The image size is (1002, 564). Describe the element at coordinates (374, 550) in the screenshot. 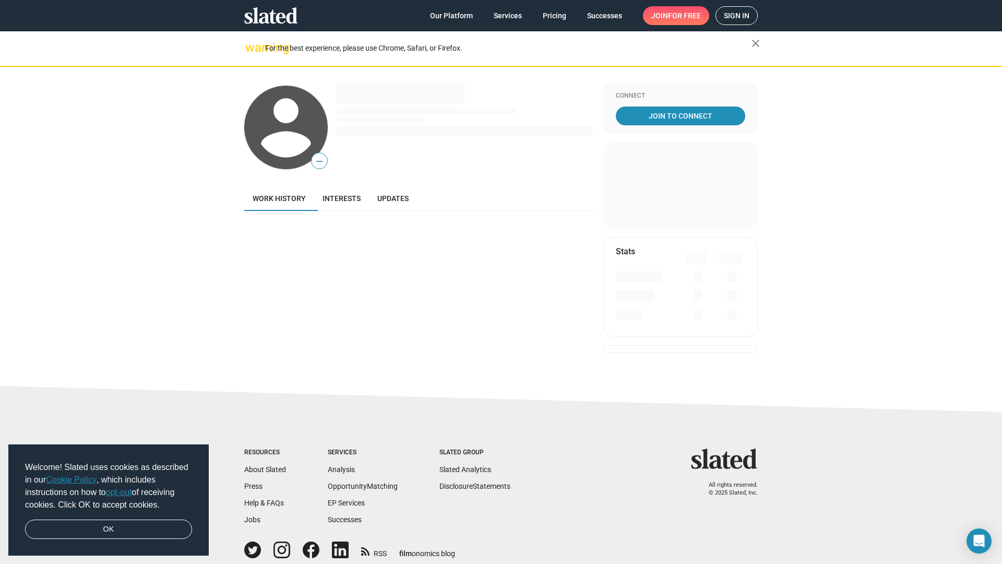

I see `a: RSS` at that location.